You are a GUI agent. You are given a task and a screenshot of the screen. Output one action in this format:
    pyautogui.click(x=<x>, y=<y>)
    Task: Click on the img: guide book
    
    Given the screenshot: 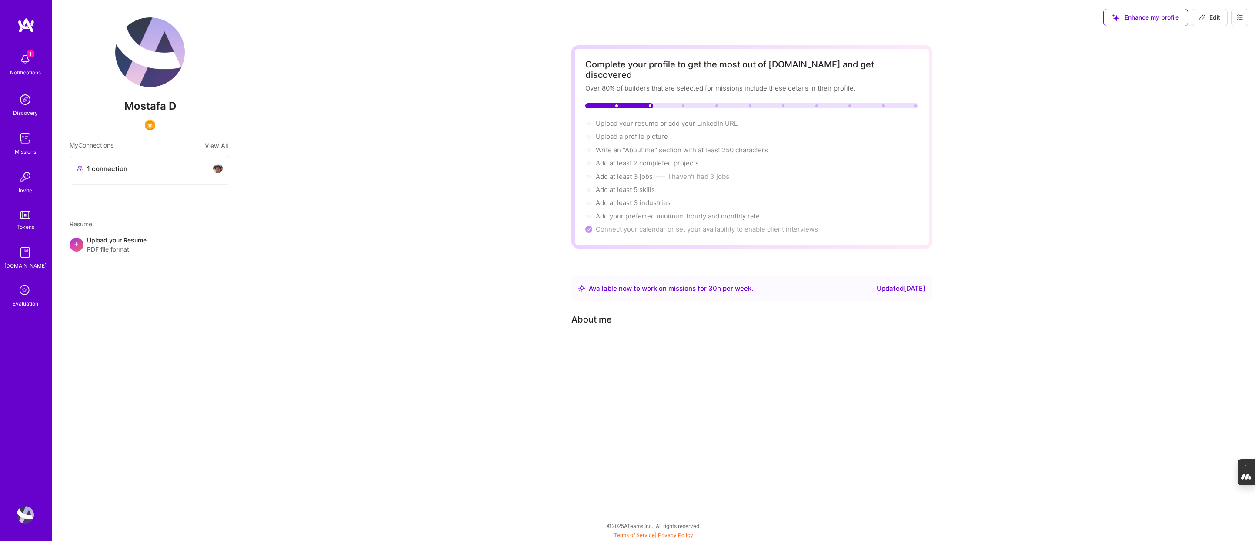 What is the action you would take?
    pyautogui.click(x=25, y=252)
    